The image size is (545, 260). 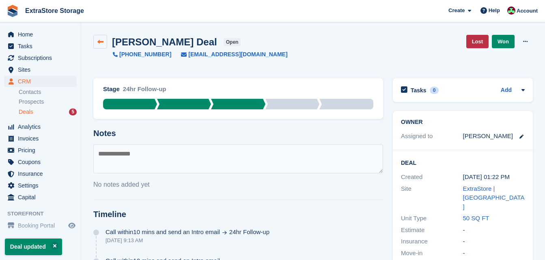 What do you see at coordinates (431, 198) in the screenshot?
I see `div: Site` at bounding box center [431, 198].